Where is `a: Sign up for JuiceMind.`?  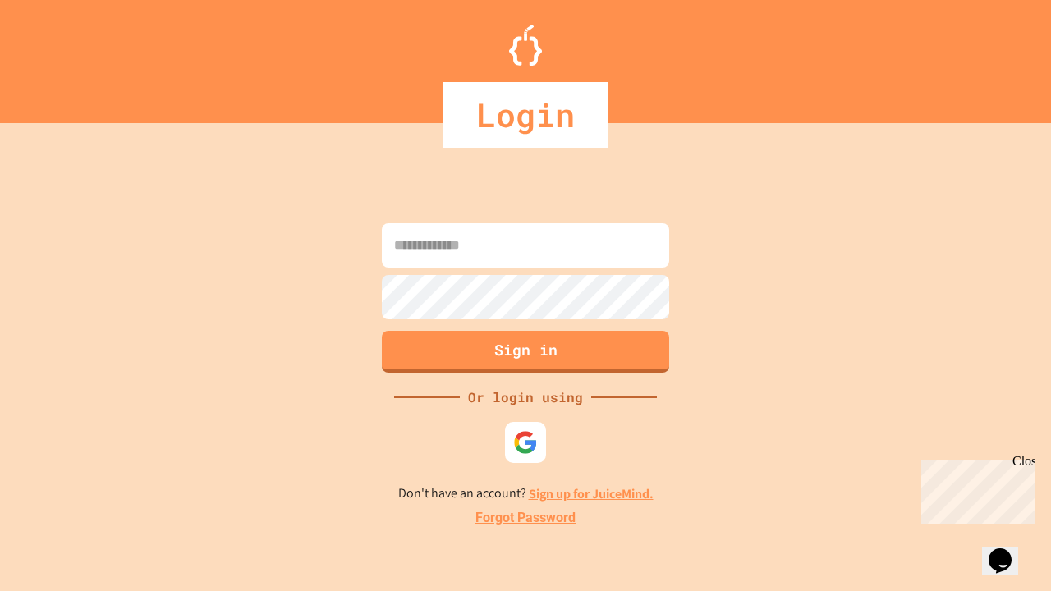
a: Sign up for JuiceMind. is located at coordinates (591, 494).